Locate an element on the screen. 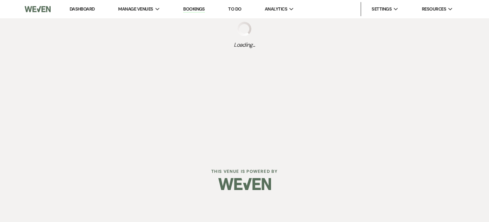  span: Loading... is located at coordinates (245, 45).